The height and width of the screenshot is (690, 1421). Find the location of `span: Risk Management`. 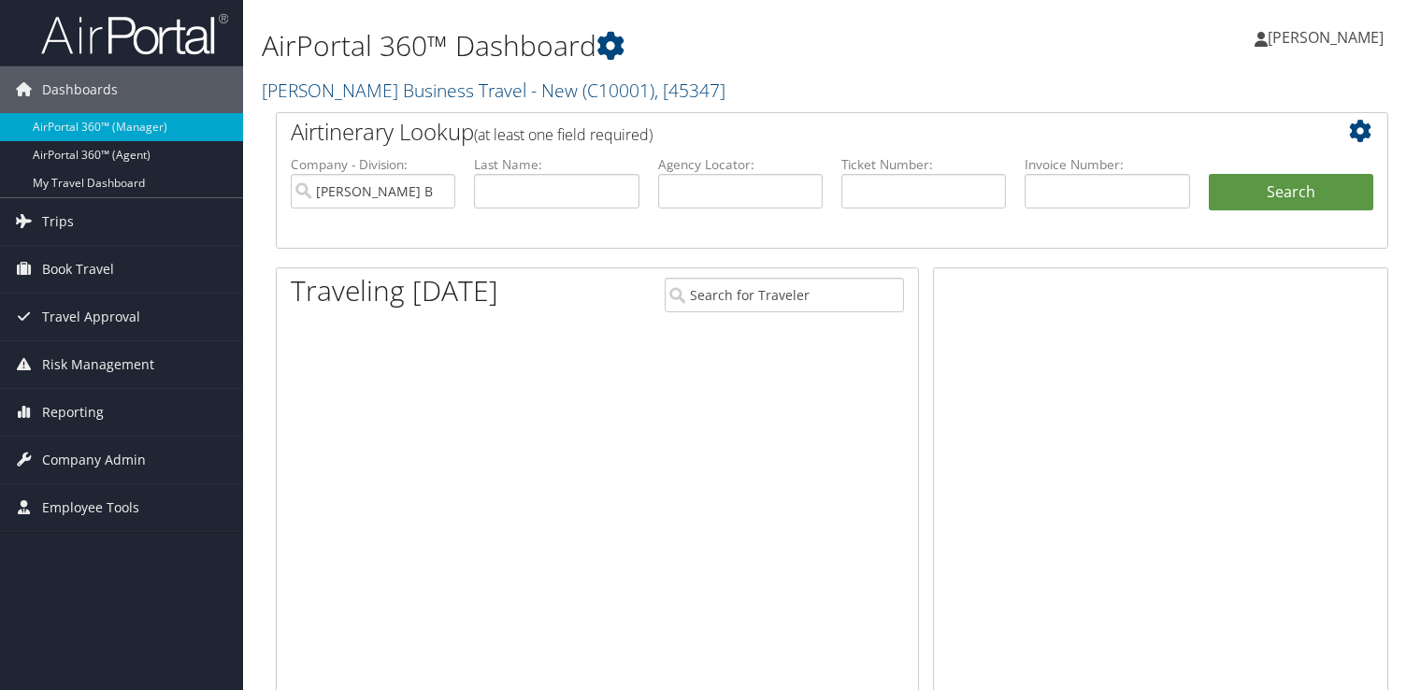

span: Risk Management is located at coordinates (98, 365).